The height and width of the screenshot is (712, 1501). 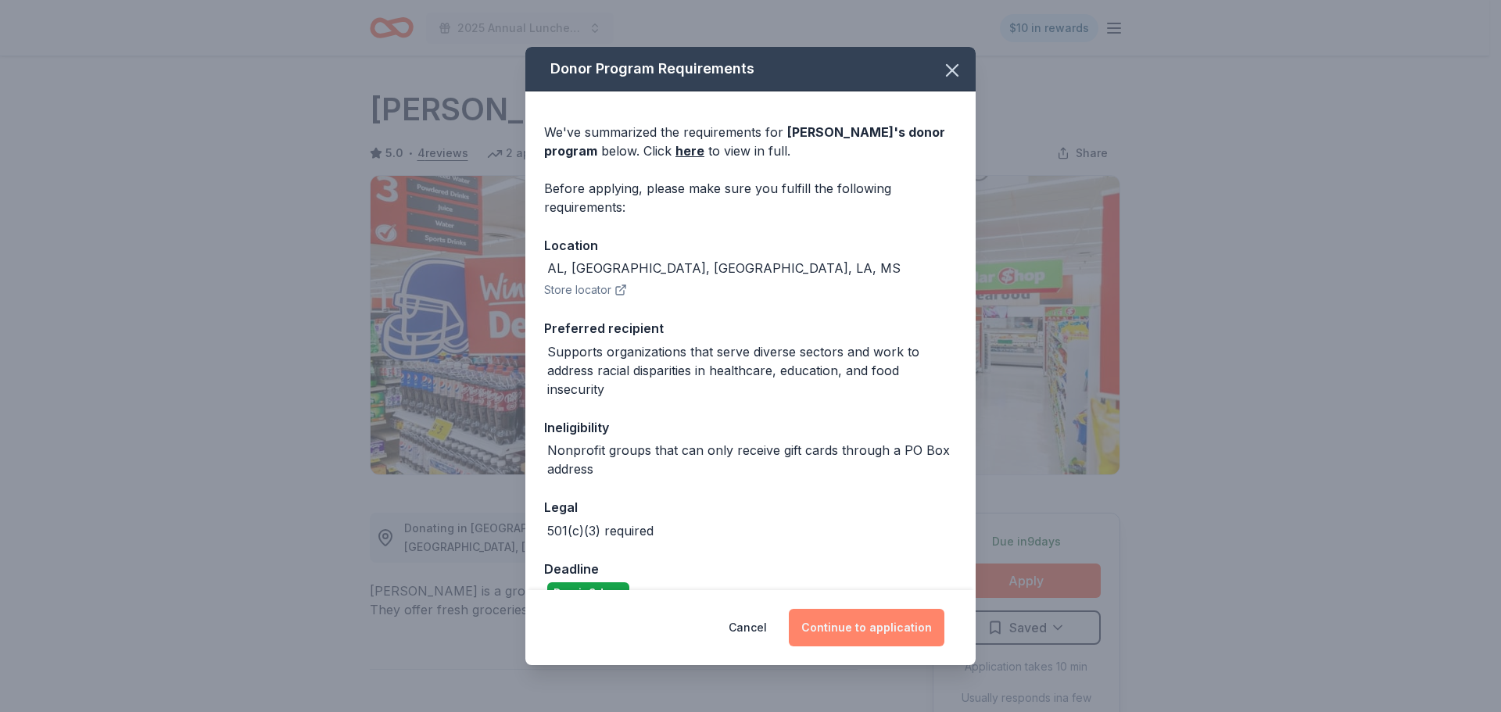 I want to click on button: Store locator, so click(x=586, y=290).